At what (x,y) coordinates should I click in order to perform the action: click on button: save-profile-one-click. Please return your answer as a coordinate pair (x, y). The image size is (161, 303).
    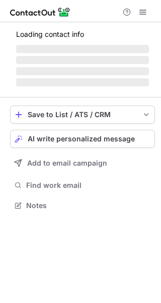
    Looking at the image, I should click on (83, 114).